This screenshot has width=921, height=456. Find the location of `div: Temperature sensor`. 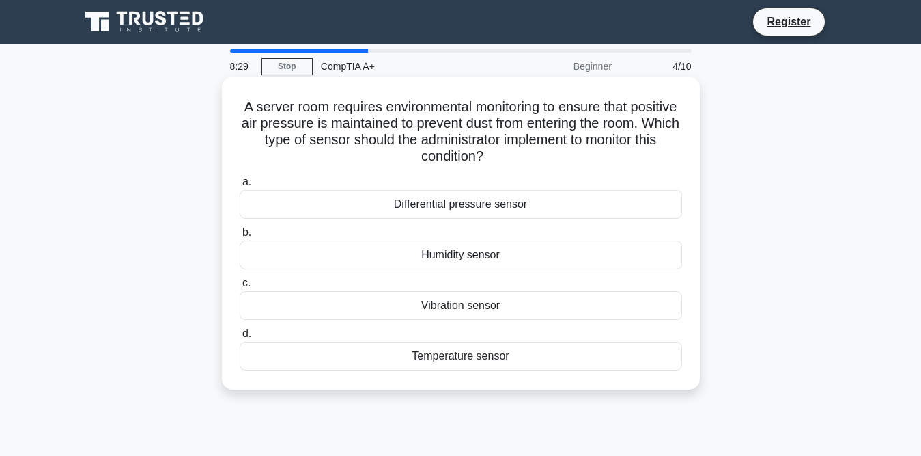

div: Temperature sensor is located at coordinates (461, 356).